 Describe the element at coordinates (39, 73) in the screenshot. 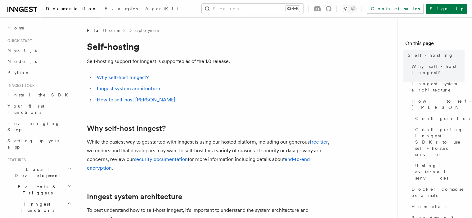

I see `a: Python` at that location.